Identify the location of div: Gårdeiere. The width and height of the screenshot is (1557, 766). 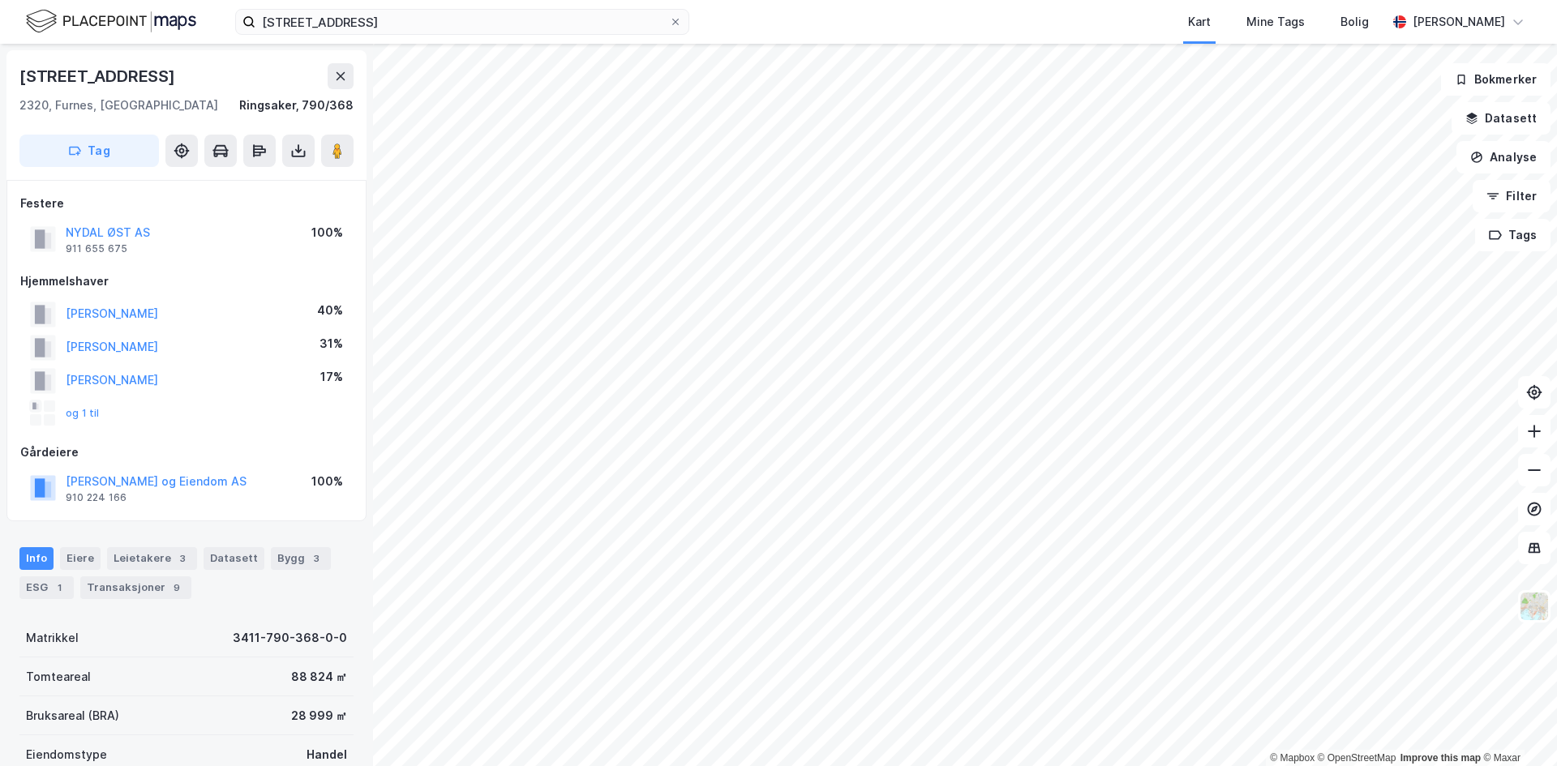
(187, 453).